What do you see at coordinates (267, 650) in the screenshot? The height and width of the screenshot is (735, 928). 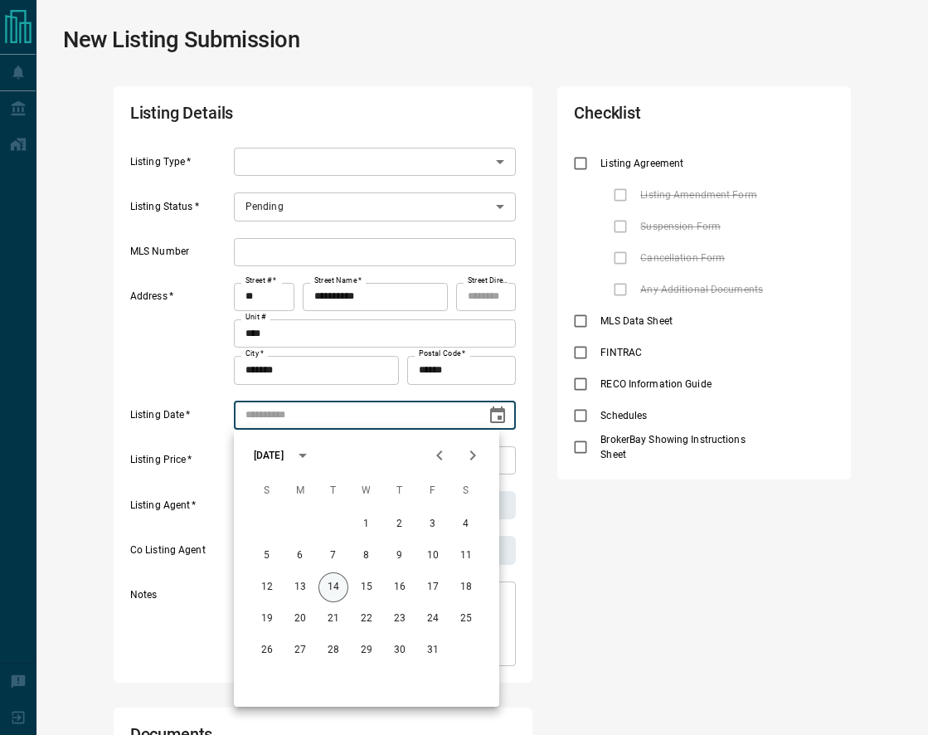 I see `button: 26` at bounding box center [267, 650].